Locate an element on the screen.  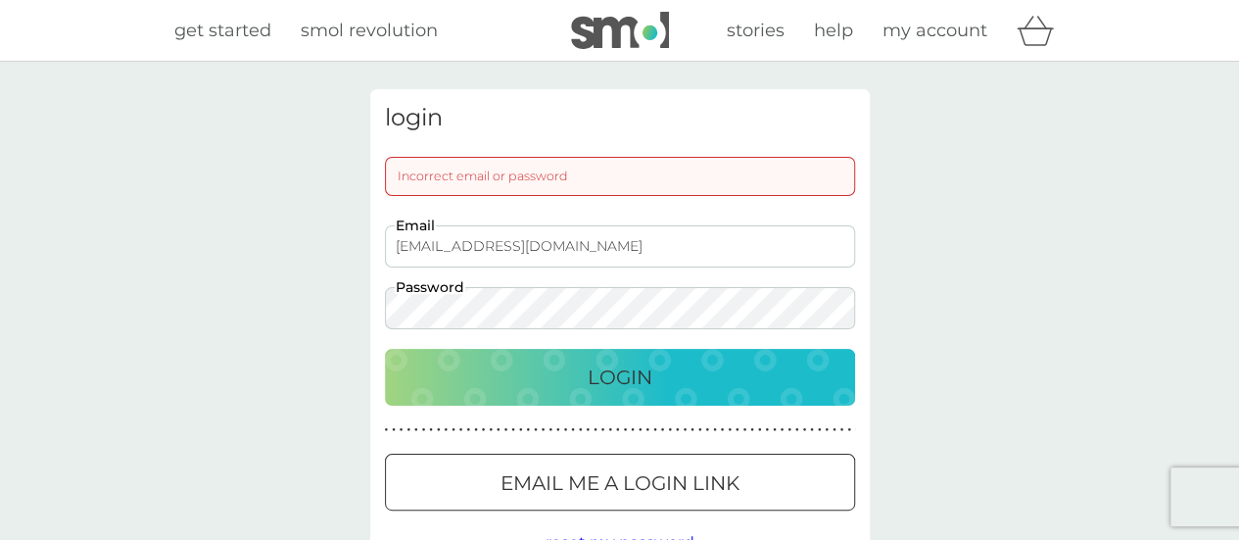
span: my account is located at coordinates (934, 30).